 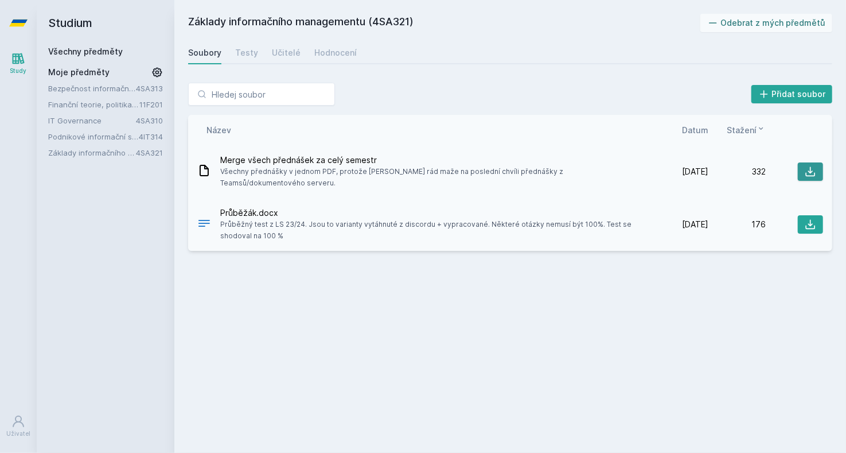 What do you see at coordinates (18, 433) in the screenshot?
I see `div: Uživatel` at bounding box center [18, 433].